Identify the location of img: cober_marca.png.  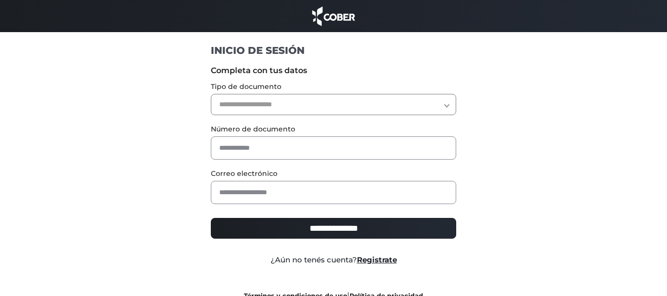
(334, 16).